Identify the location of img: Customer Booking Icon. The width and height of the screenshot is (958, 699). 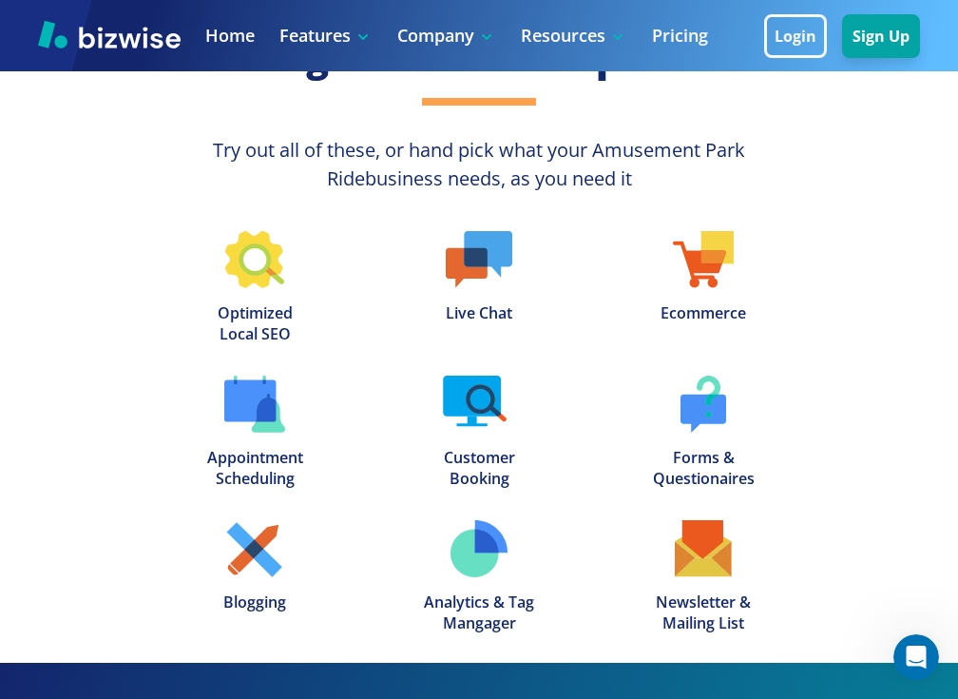
(479, 404).